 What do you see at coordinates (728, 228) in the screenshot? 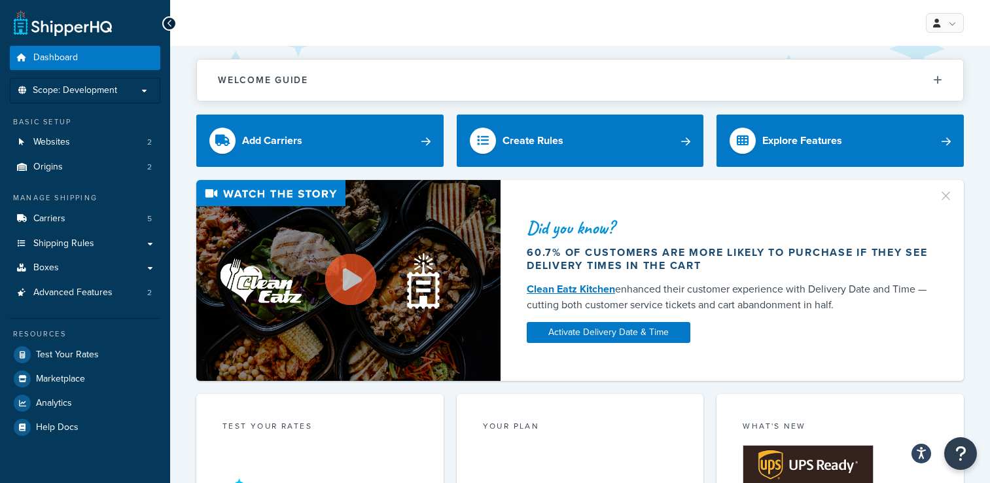
I see `div: Did you know?` at bounding box center [728, 228].